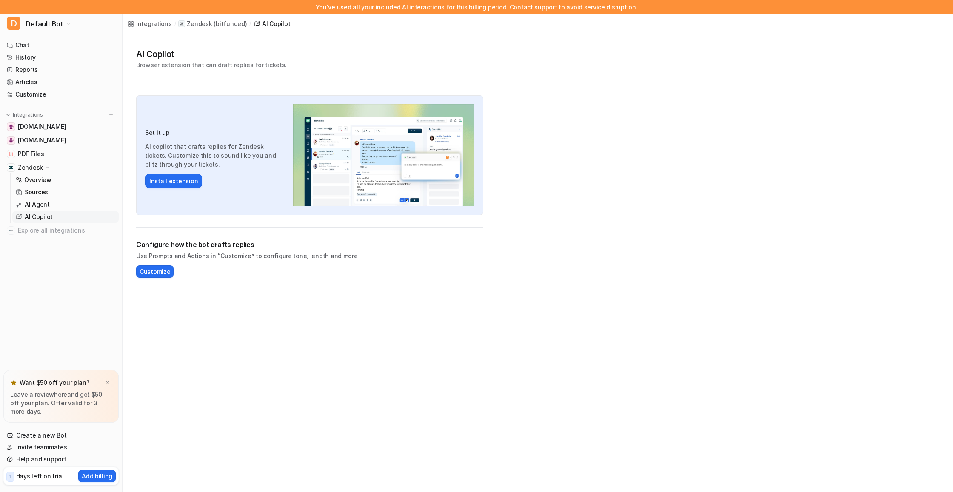 This screenshot has width=953, height=492. I want to click on a: Zendesk(bitfunded), so click(212, 24).